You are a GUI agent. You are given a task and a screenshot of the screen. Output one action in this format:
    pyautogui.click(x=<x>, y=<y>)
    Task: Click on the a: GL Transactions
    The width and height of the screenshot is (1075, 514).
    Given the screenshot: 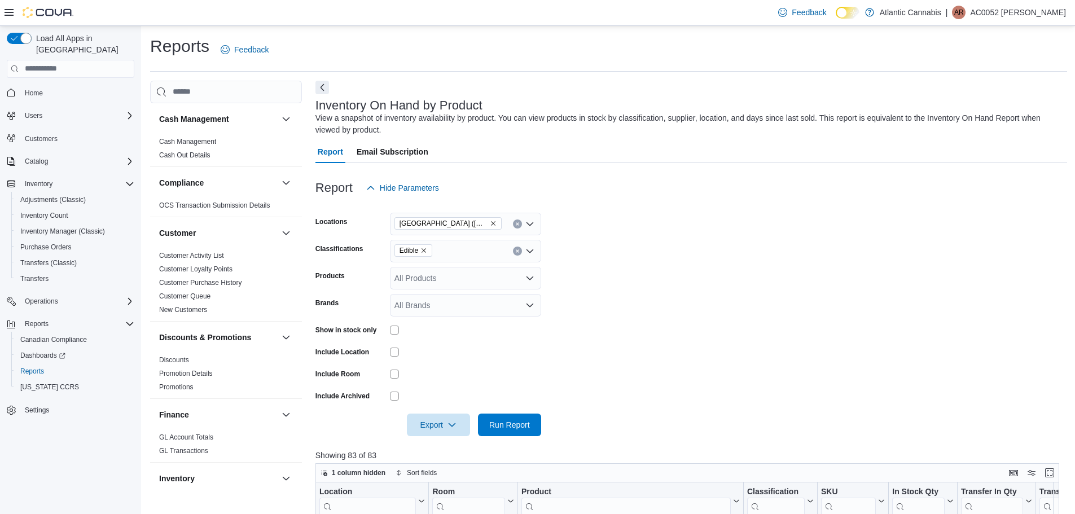 What is the action you would take?
    pyautogui.click(x=183, y=451)
    